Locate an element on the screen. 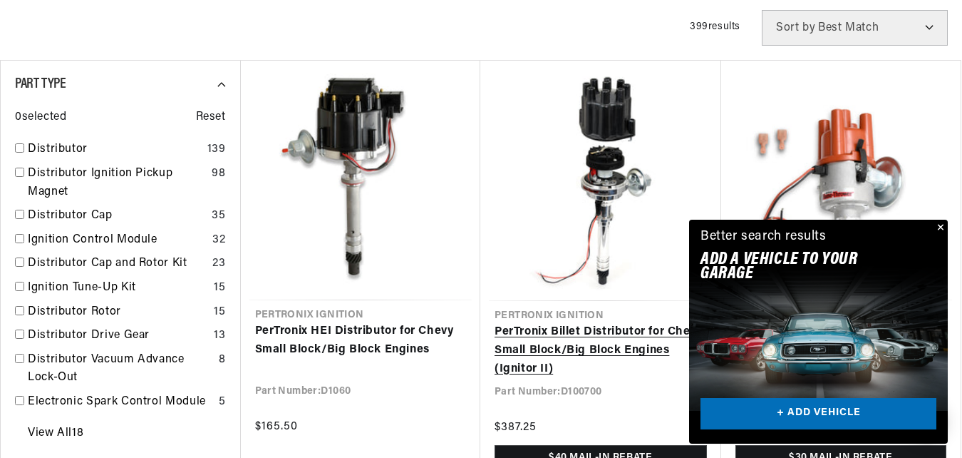 The image size is (962, 458). a: Distributor Cap is located at coordinates (117, 216).